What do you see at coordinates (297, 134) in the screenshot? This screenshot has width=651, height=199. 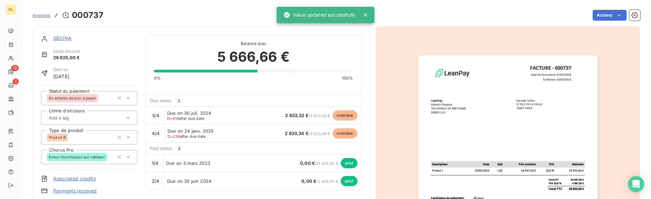 I see `span: 2 833,34 €` at bounding box center [297, 134].